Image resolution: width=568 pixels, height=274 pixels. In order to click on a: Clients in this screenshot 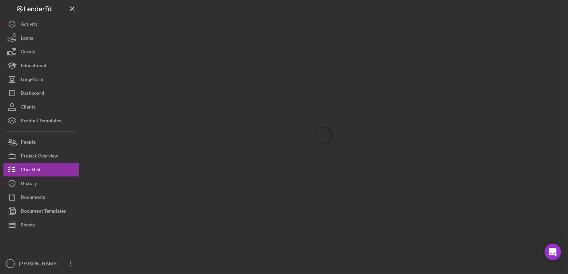, I will do `click(41, 107)`.